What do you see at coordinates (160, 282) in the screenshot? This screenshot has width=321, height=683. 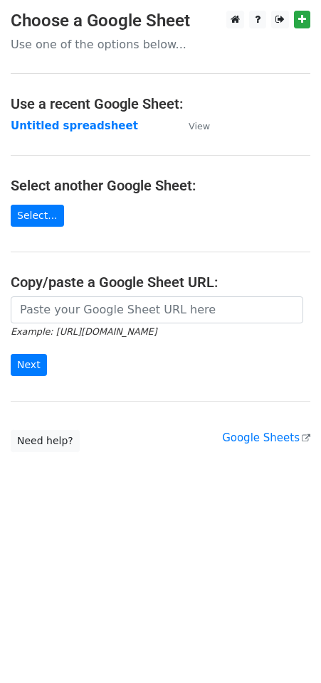 I see `h4: Copy/paste a Google Sheet URL:` at bounding box center [160, 282].